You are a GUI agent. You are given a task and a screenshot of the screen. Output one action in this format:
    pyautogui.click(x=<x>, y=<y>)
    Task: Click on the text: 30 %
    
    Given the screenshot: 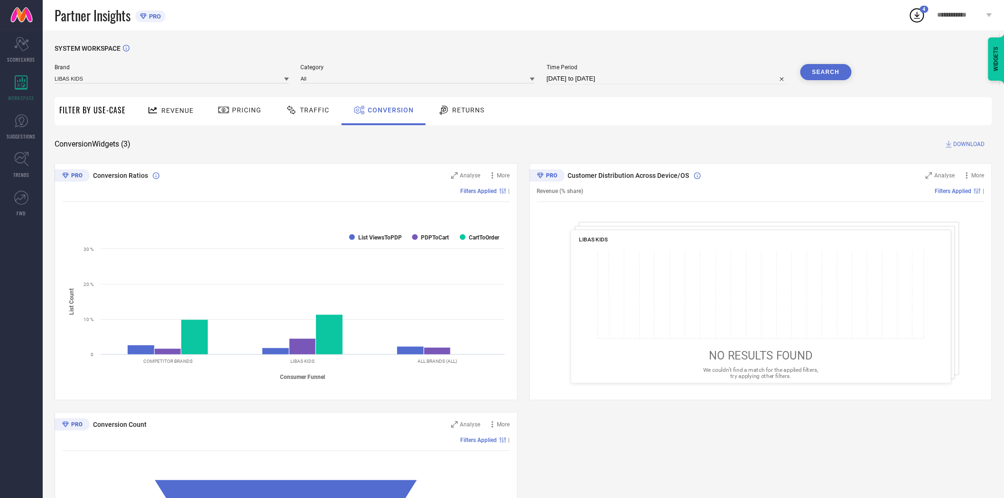 What is the action you would take?
    pyautogui.click(x=88, y=249)
    